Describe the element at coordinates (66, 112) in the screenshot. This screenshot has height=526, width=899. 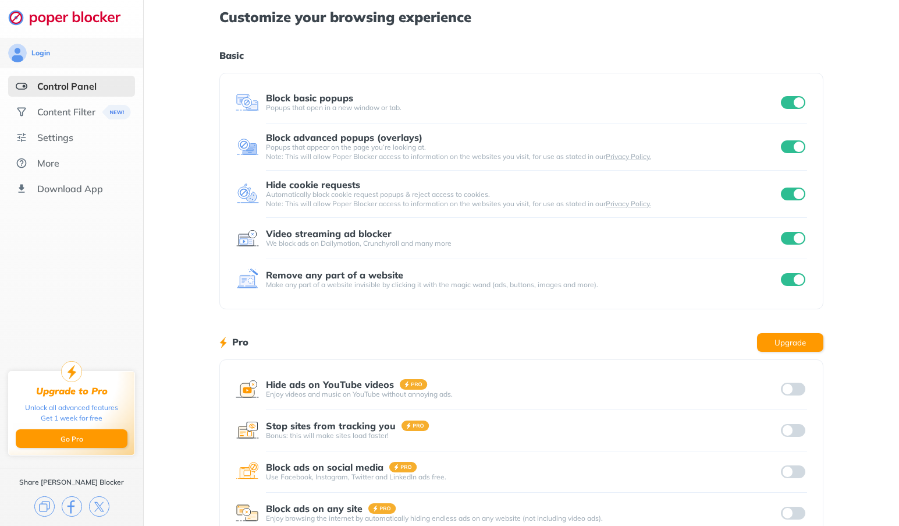
I see `div: Content Filter` at that location.